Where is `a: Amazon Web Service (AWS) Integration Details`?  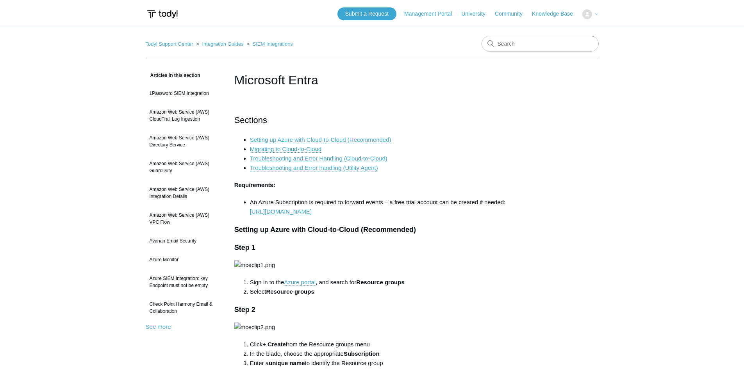 a: Amazon Web Service (AWS) Integration Details is located at coordinates (184, 193).